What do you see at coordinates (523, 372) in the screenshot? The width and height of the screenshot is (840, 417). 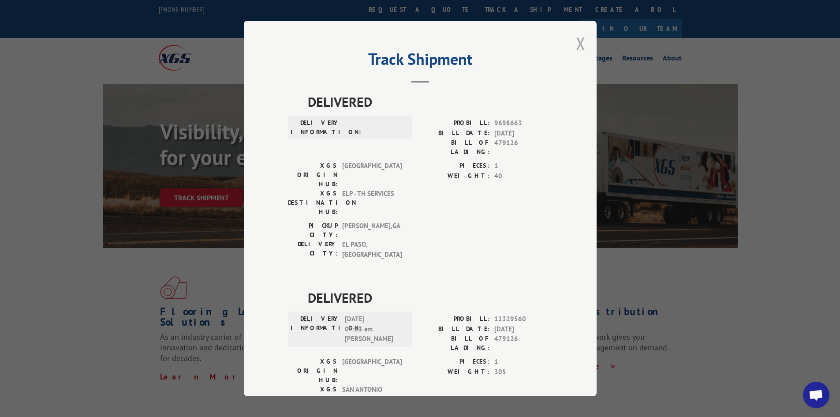 I see `span: 305` at bounding box center [523, 372].